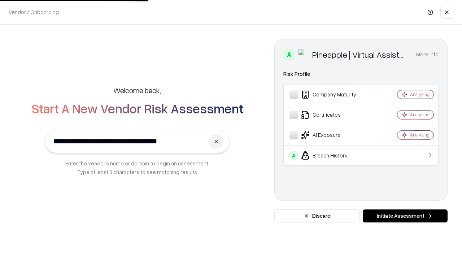 The image size is (462, 260). What do you see at coordinates (137, 167) in the screenshot?
I see `p: Enter the vendor’s name or domain to begin an assessment. Type at least 3 characters to see match...` at bounding box center [137, 167].